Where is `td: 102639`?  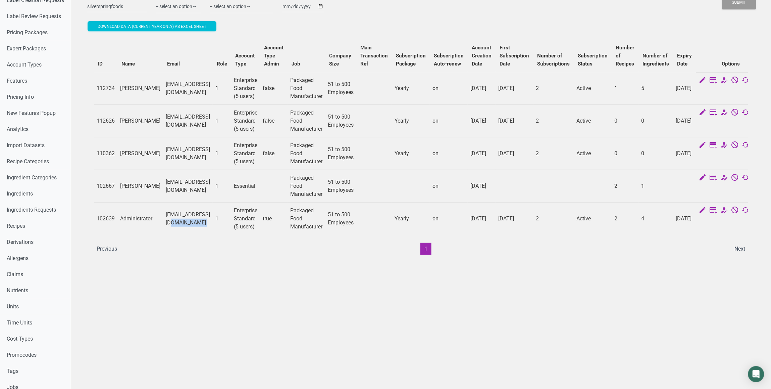 td: 102639 is located at coordinates (106, 218).